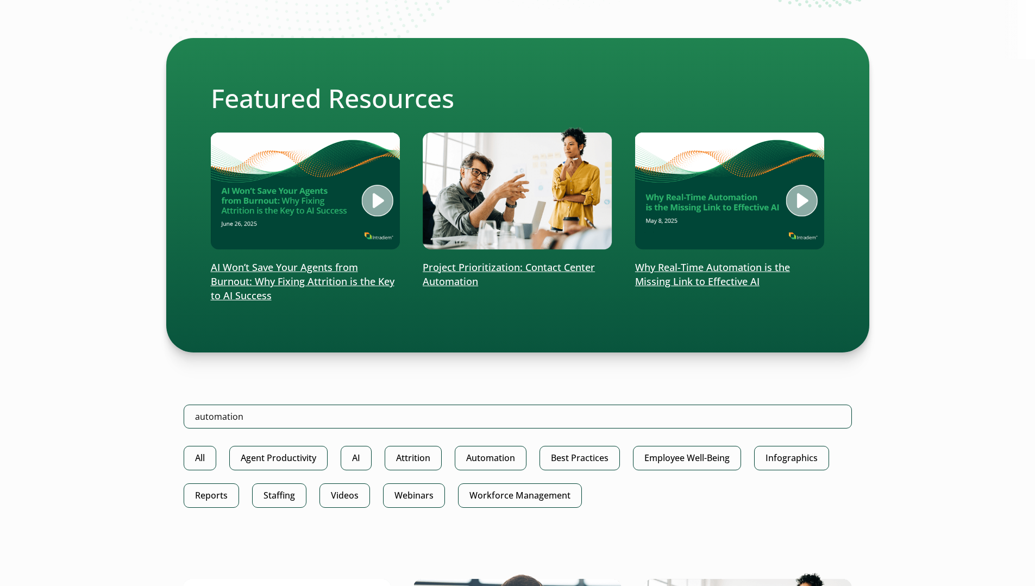 The width and height of the screenshot is (1035, 586). Describe the element at coordinates (279, 496) in the screenshot. I see `a: Staffing` at that location.